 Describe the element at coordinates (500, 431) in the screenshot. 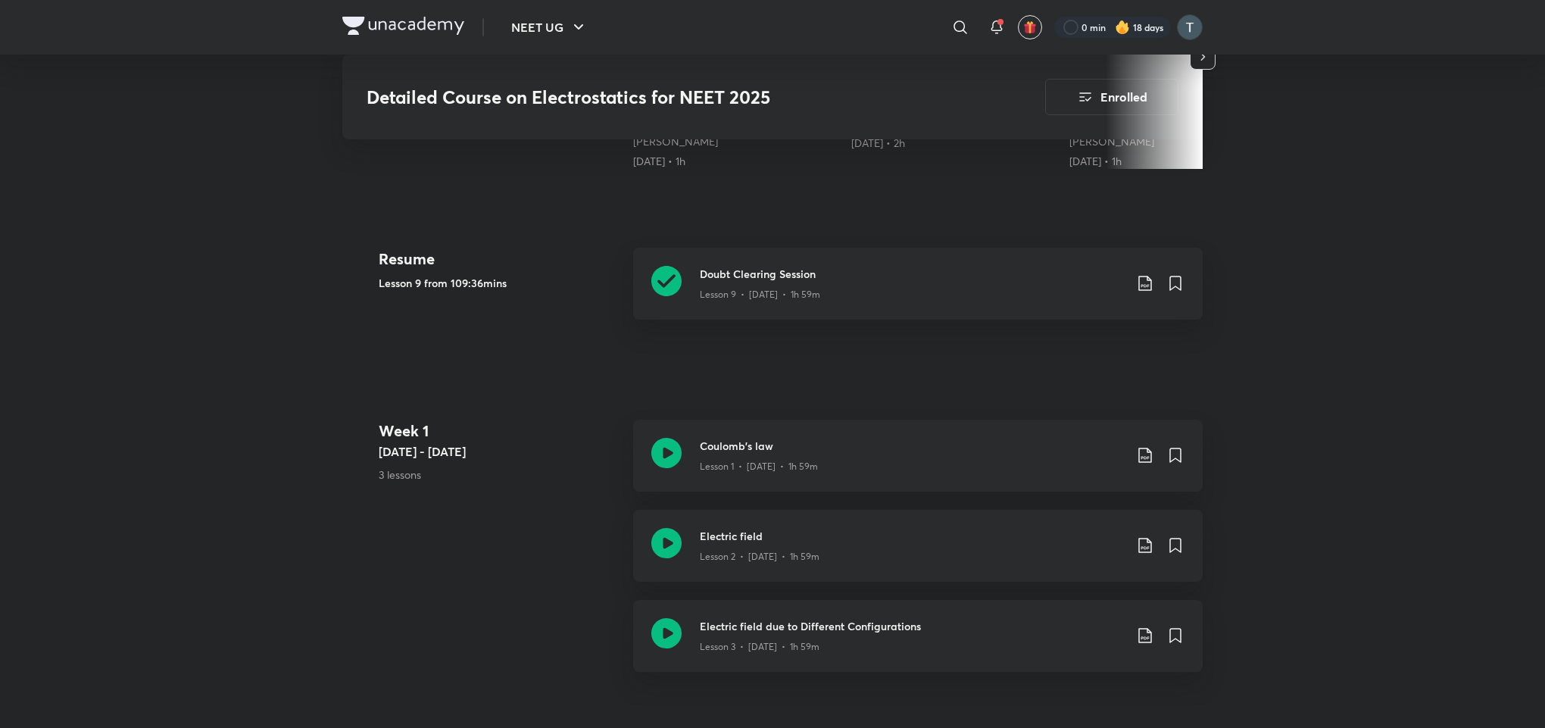

I see `h4: Week 1` at that location.